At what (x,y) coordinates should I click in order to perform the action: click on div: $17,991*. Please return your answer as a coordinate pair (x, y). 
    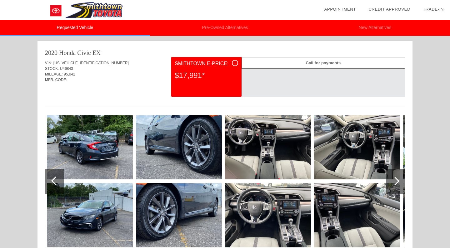
    Looking at the image, I should click on (206, 76).